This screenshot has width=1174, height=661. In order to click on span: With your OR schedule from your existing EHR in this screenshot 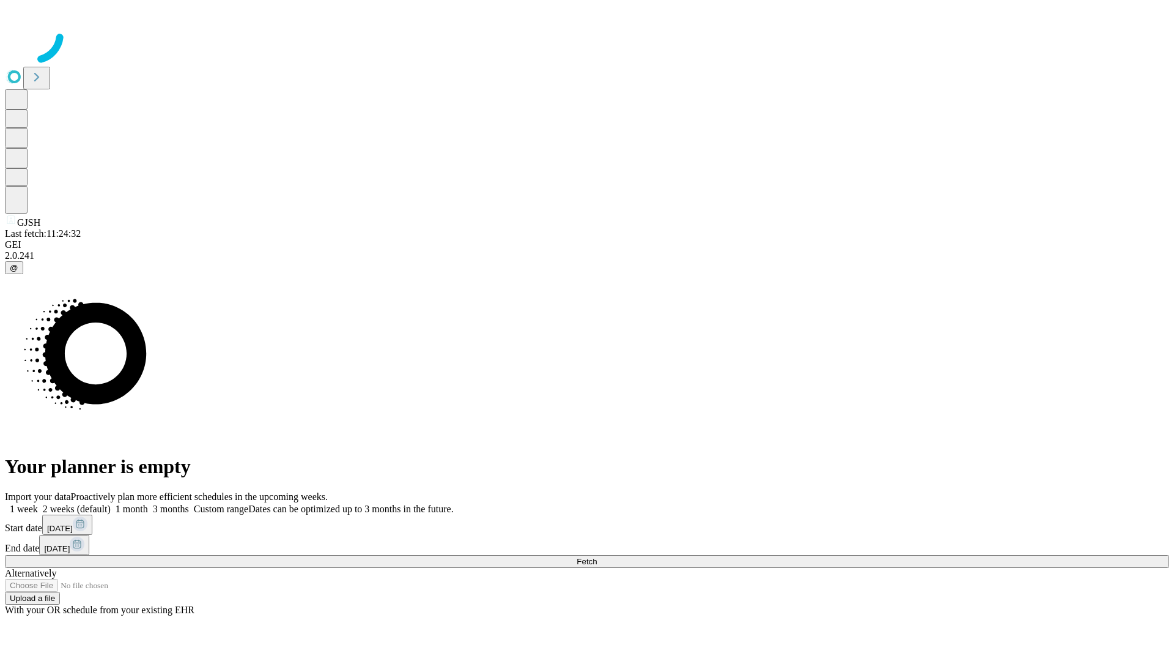, I will do `click(100, 609)`.